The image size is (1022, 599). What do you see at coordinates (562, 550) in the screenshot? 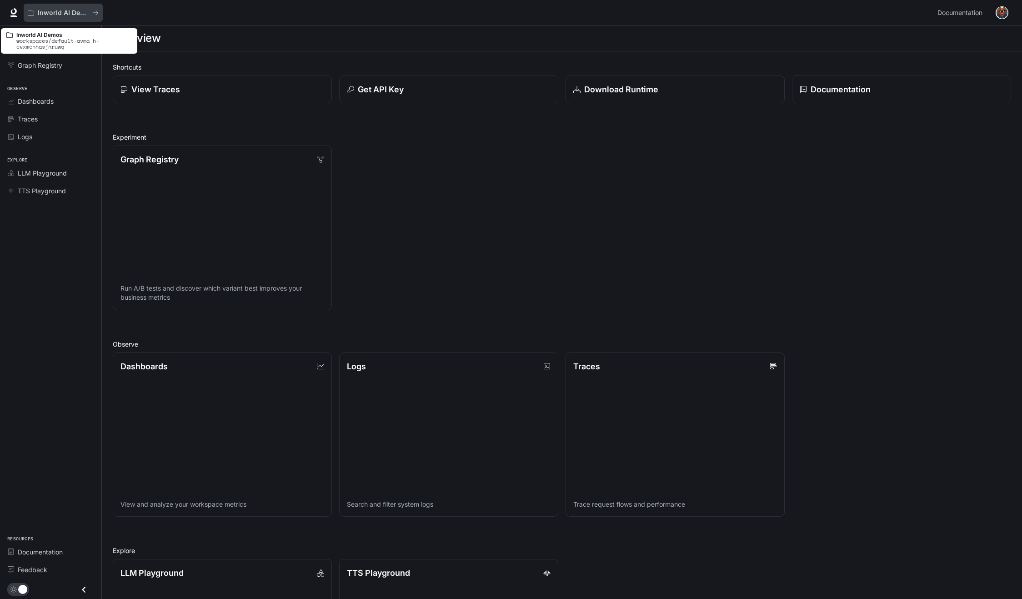
I see `h2: Explore` at bounding box center [562, 550].